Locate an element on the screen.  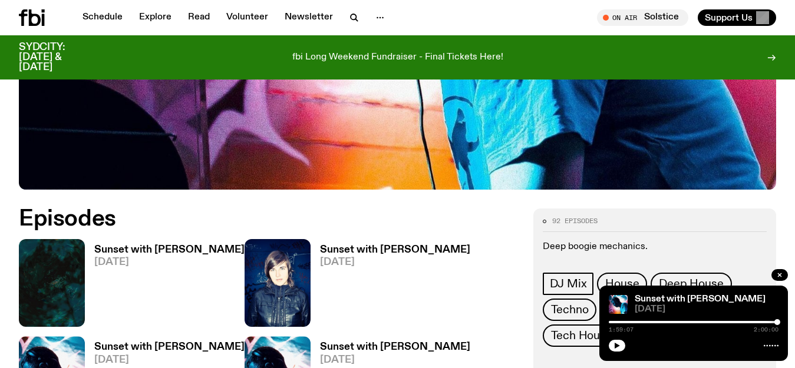
button: On AirSolstice is located at coordinates (642, 18).